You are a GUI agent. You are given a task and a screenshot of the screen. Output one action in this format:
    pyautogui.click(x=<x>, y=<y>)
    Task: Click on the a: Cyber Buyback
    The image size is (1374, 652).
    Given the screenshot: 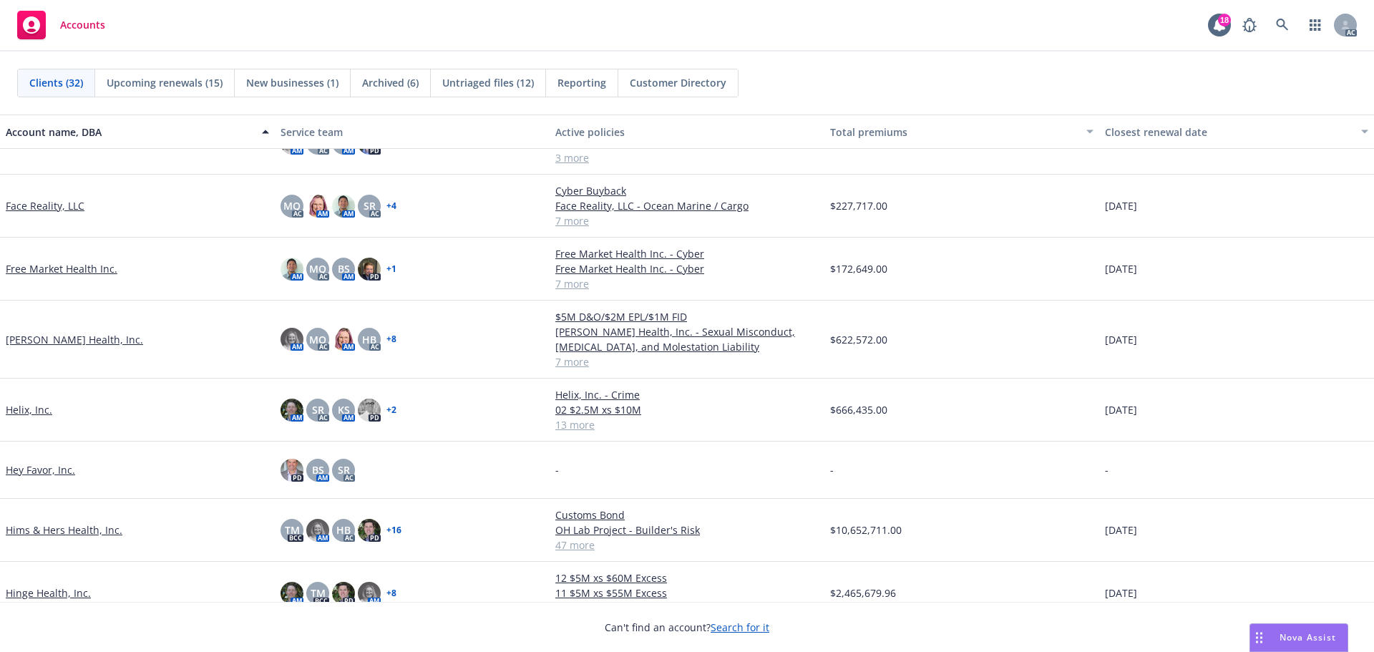 What is the action you would take?
    pyautogui.click(x=687, y=190)
    